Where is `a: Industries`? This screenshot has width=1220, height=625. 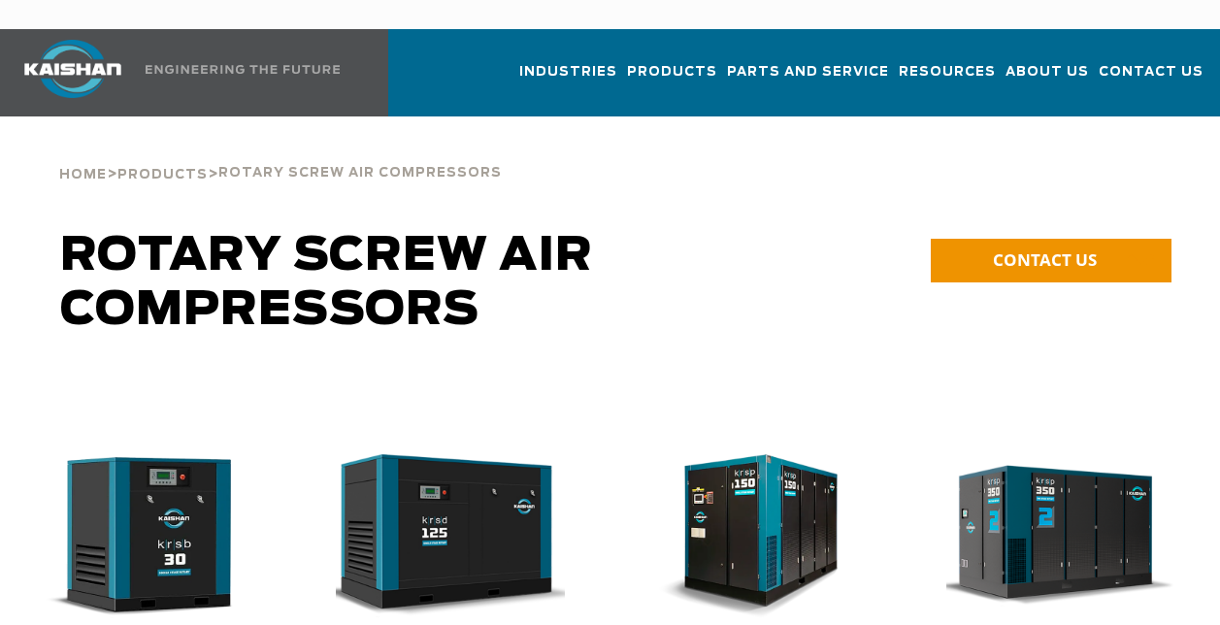
a: Industries is located at coordinates (568, 80).